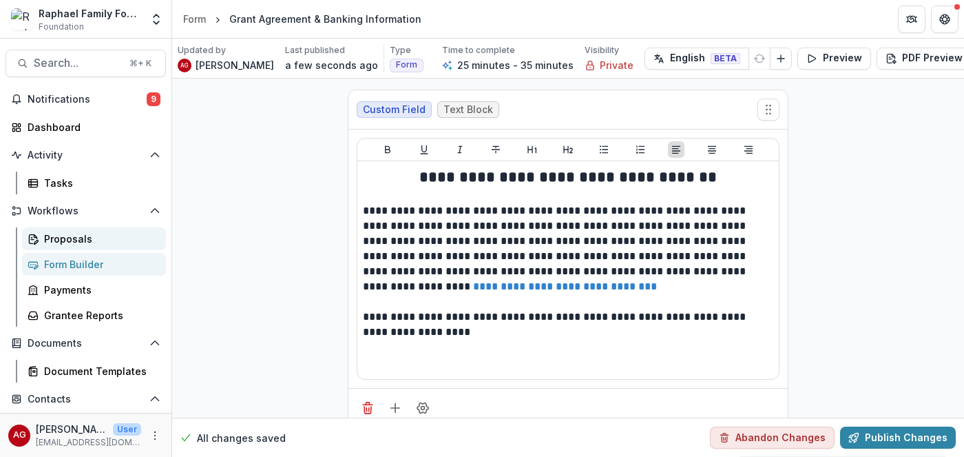 Image resolution: width=964 pixels, height=457 pixels. I want to click on span: Search..., so click(77, 63).